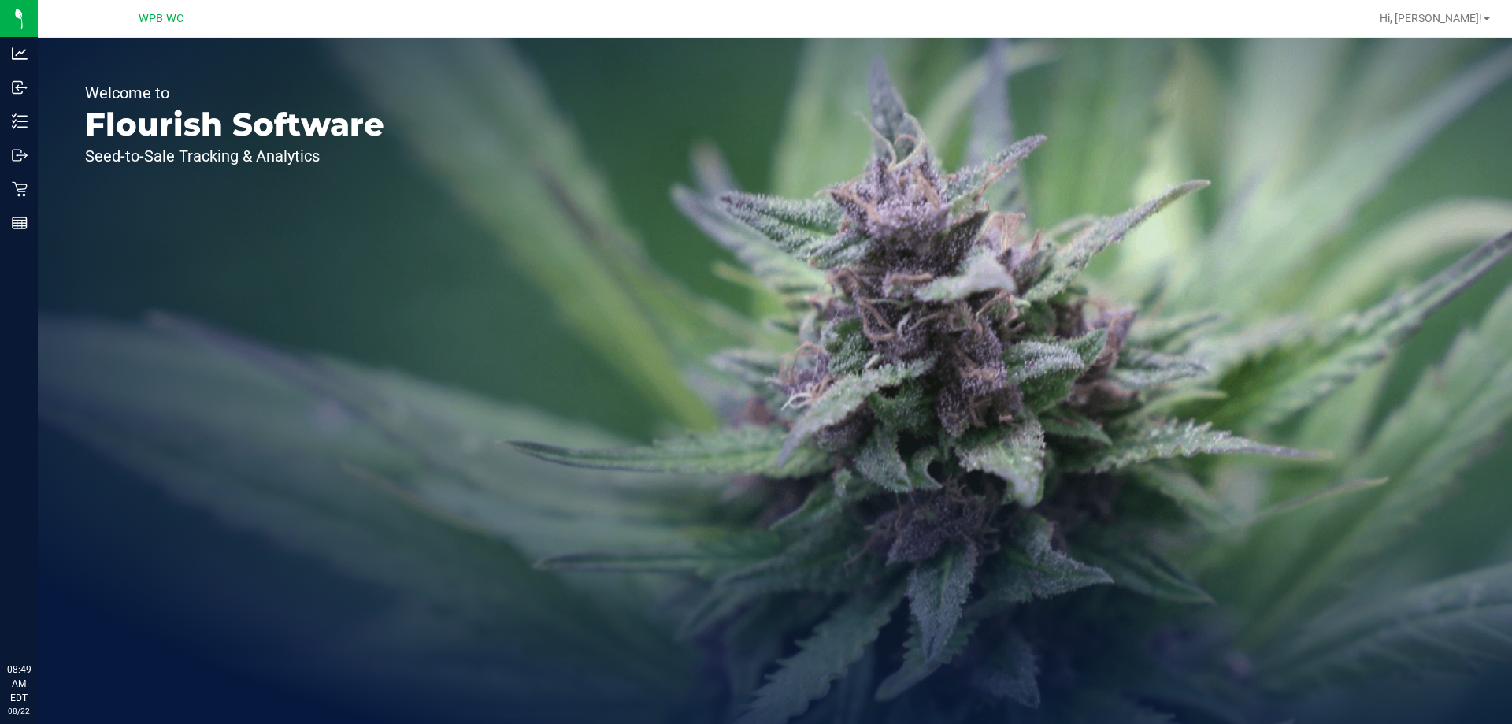 The image size is (1512, 724). Describe the element at coordinates (235, 124) in the screenshot. I see `p: Flourish Software` at that location.